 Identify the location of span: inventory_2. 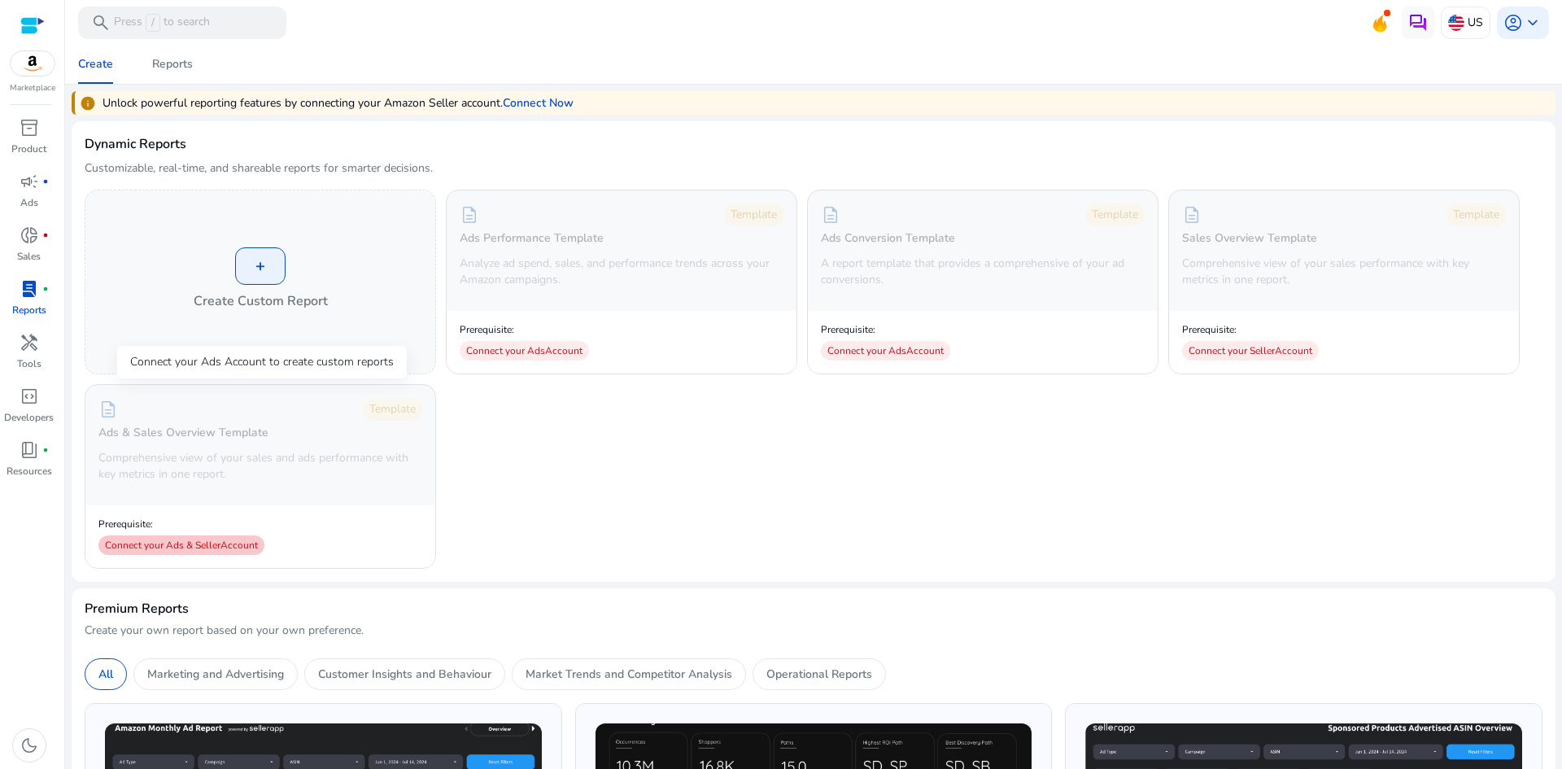
(29, 128).